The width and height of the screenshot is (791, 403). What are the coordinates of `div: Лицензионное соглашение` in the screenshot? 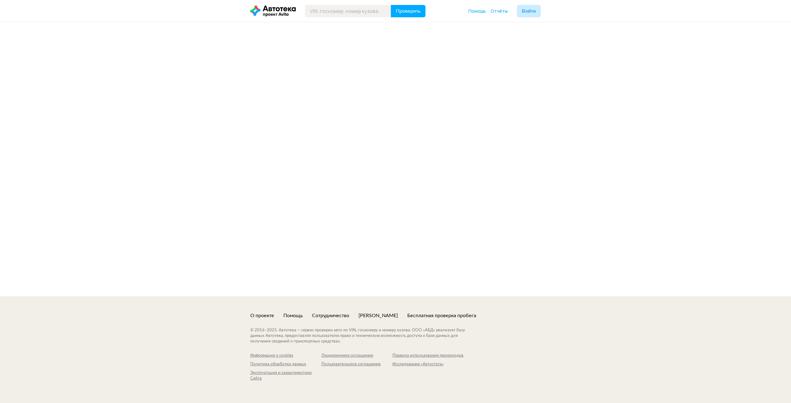 It's located at (357, 356).